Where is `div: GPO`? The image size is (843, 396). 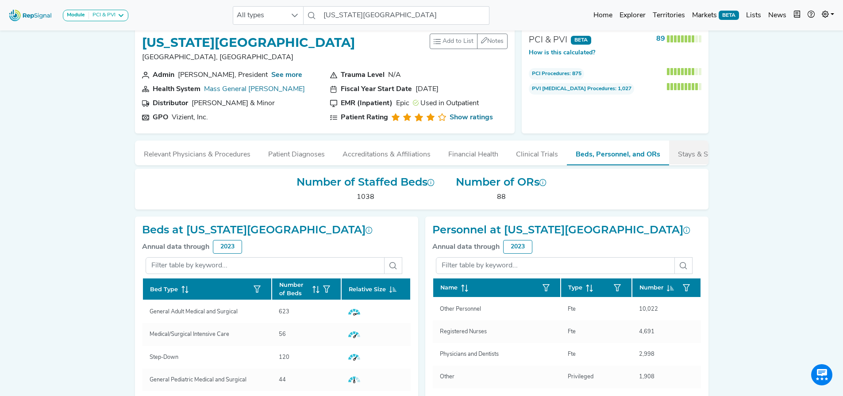 div: GPO is located at coordinates (160, 118).